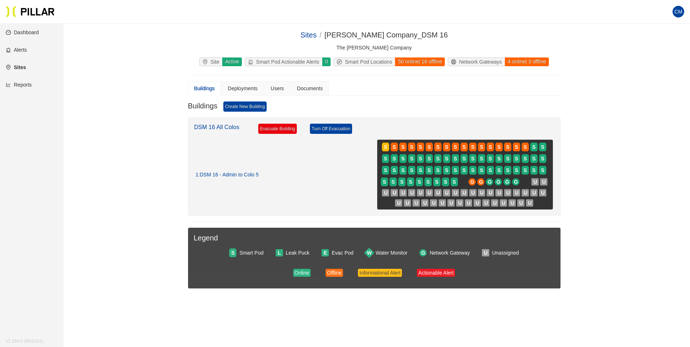 This screenshot has width=690, height=347. I want to click on div: Unassigned, so click(506, 253).